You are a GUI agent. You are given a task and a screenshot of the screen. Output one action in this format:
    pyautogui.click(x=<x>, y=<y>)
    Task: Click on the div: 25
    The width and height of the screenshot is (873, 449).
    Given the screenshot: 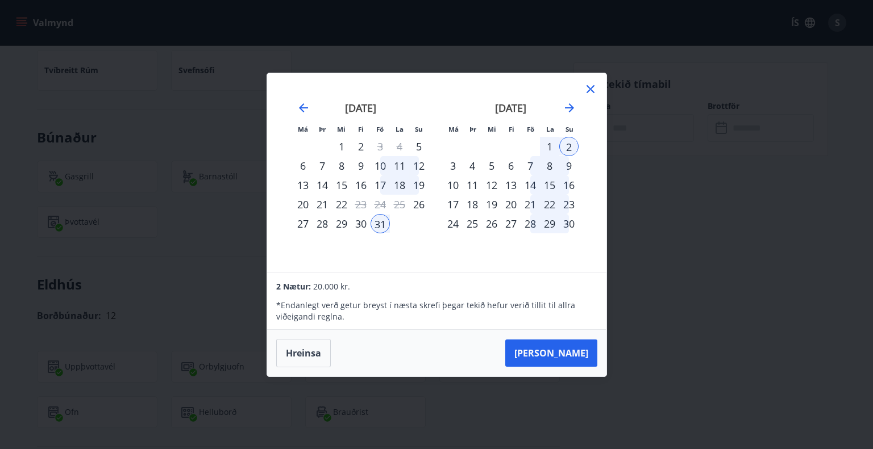 What is the action you would take?
    pyautogui.click(x=472, y=224)
    